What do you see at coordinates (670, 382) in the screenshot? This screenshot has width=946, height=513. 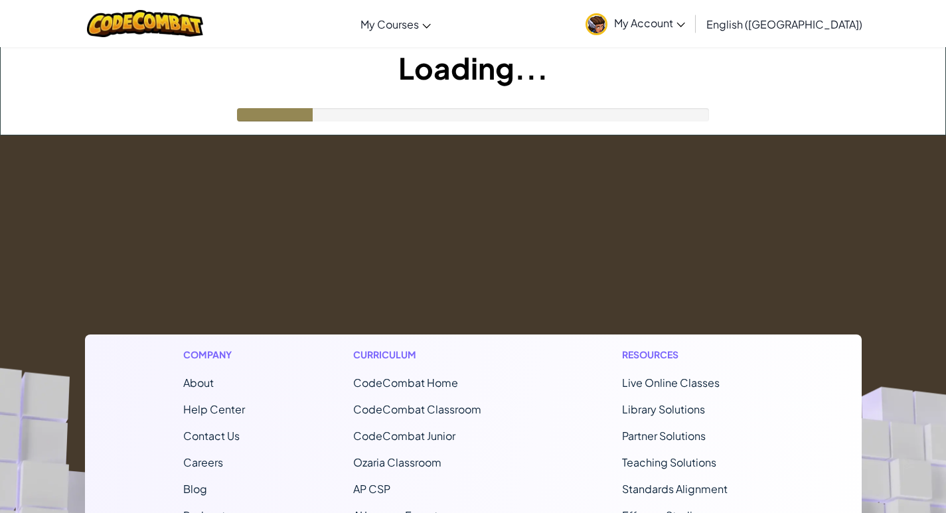 I see `a: Live Online Classes` at bounding box center [670, 382].